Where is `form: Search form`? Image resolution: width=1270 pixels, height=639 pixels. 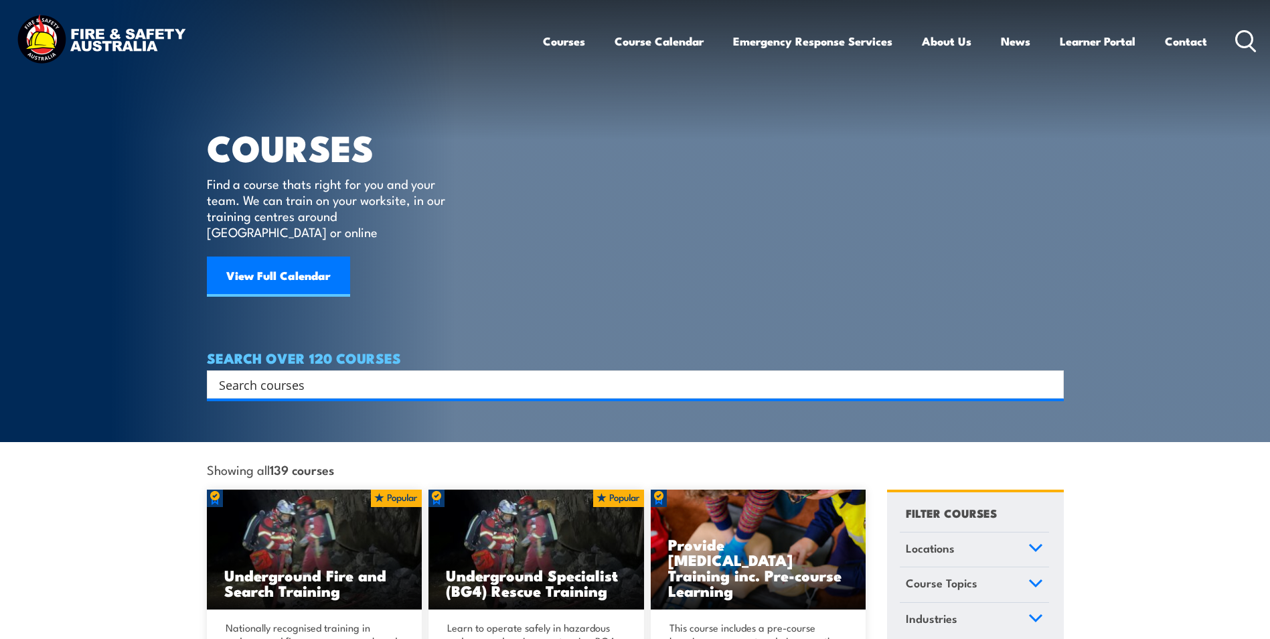 form: Search form is located at coordinates (629, 384).